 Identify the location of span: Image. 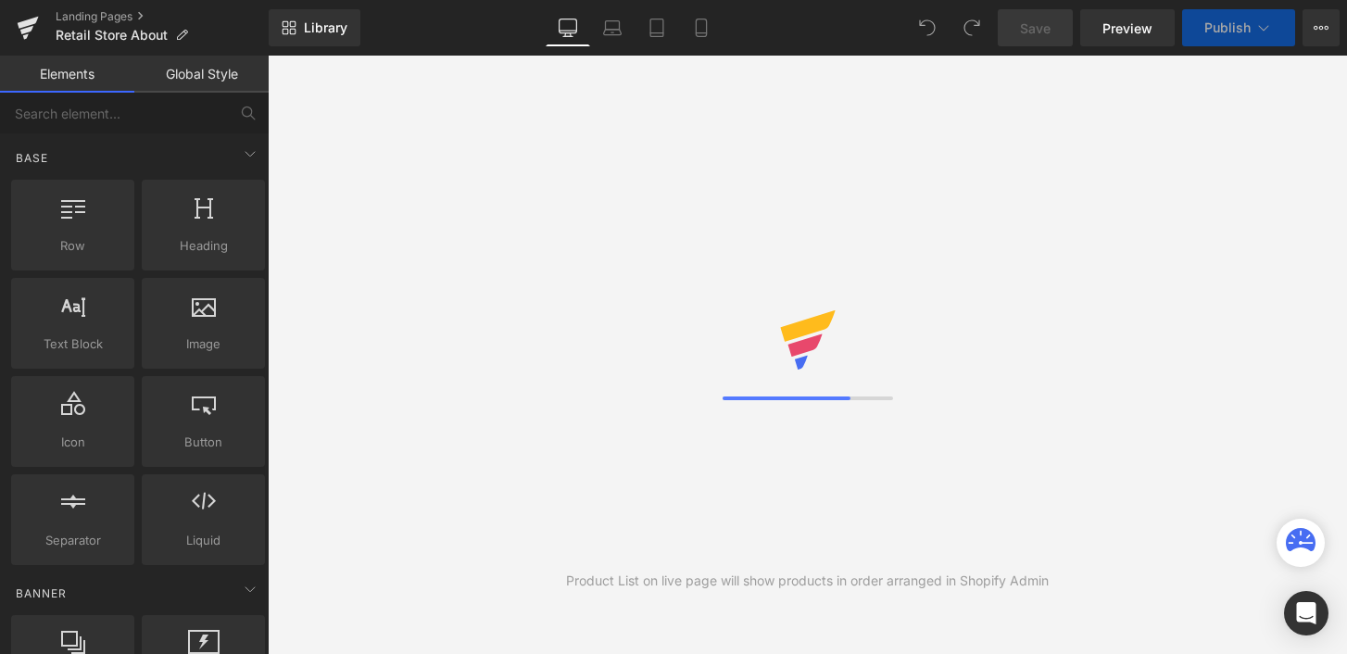
(203, 344).